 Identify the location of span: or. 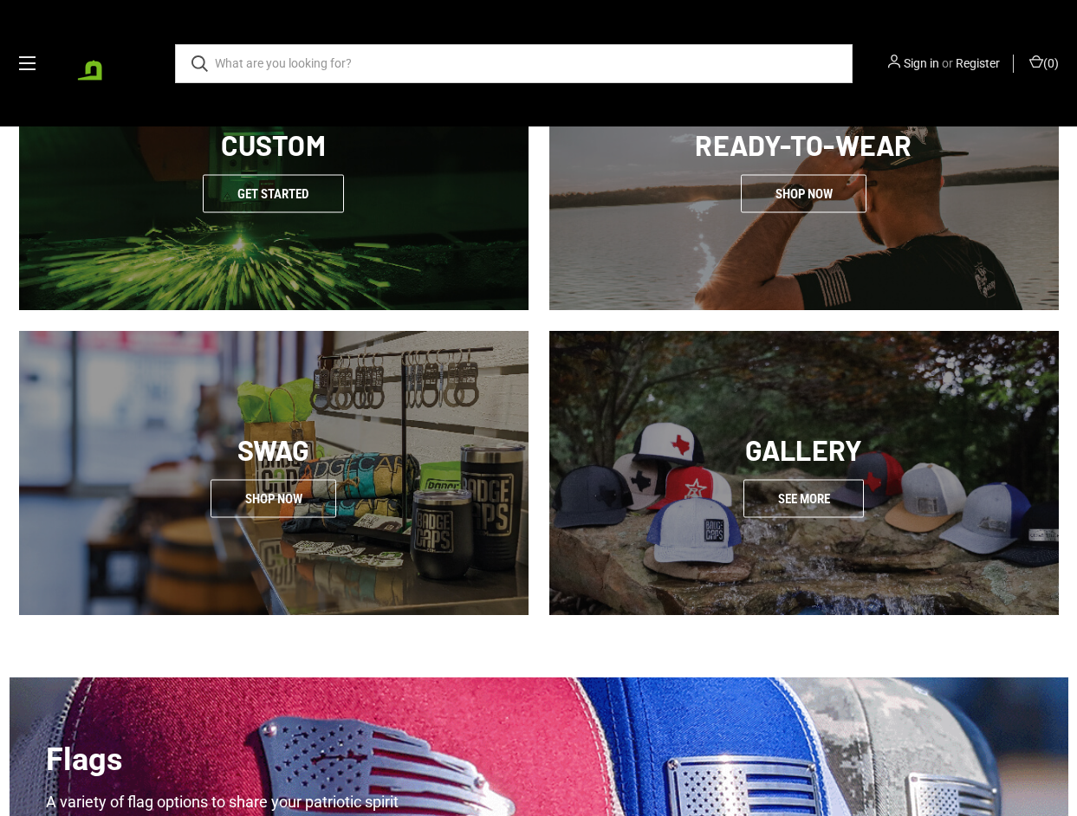
(947, 63).